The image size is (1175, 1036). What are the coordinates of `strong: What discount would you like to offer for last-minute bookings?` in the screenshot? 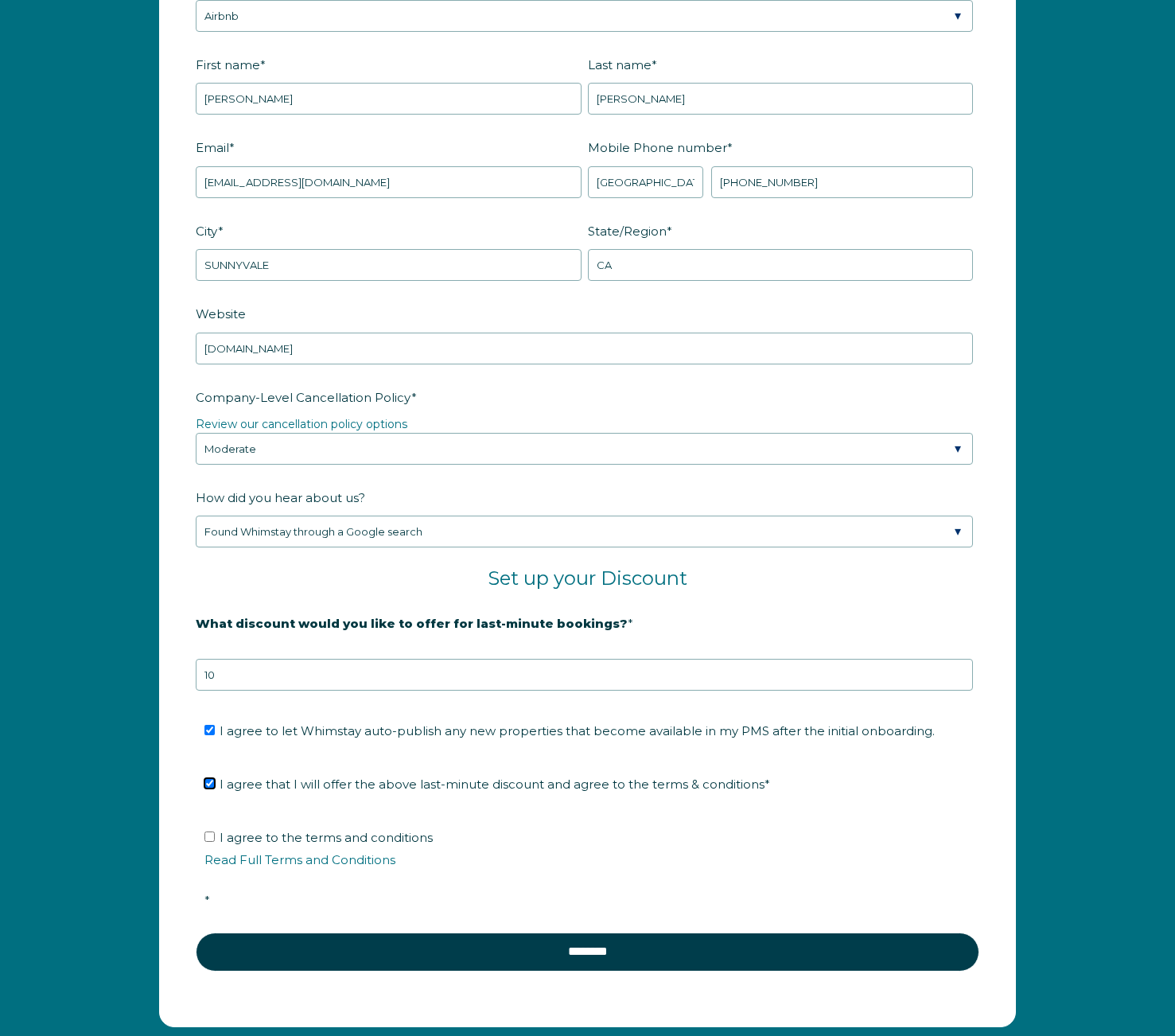 It's located at (412, 623).